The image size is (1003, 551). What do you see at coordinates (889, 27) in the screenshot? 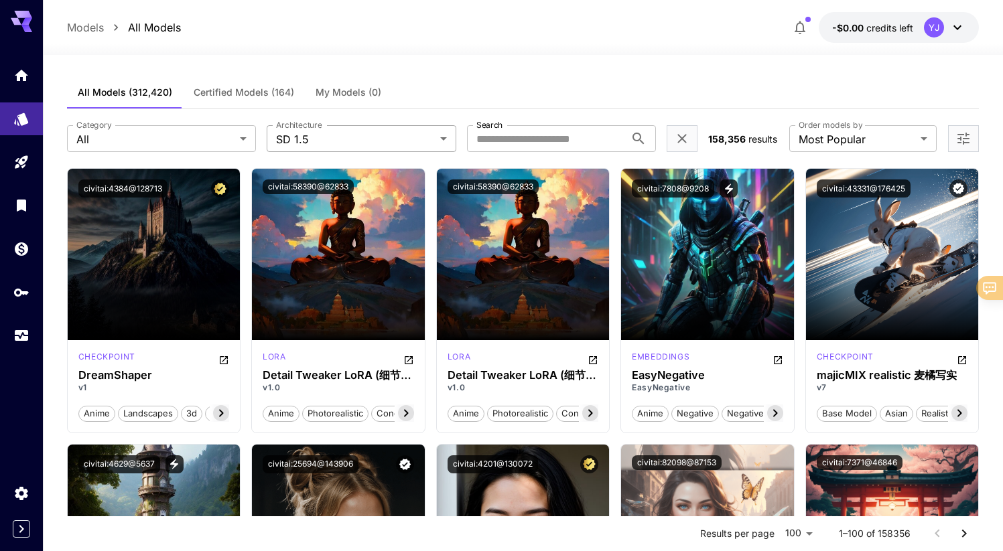
I see `span: credits left` at bounding box center [889, 27].